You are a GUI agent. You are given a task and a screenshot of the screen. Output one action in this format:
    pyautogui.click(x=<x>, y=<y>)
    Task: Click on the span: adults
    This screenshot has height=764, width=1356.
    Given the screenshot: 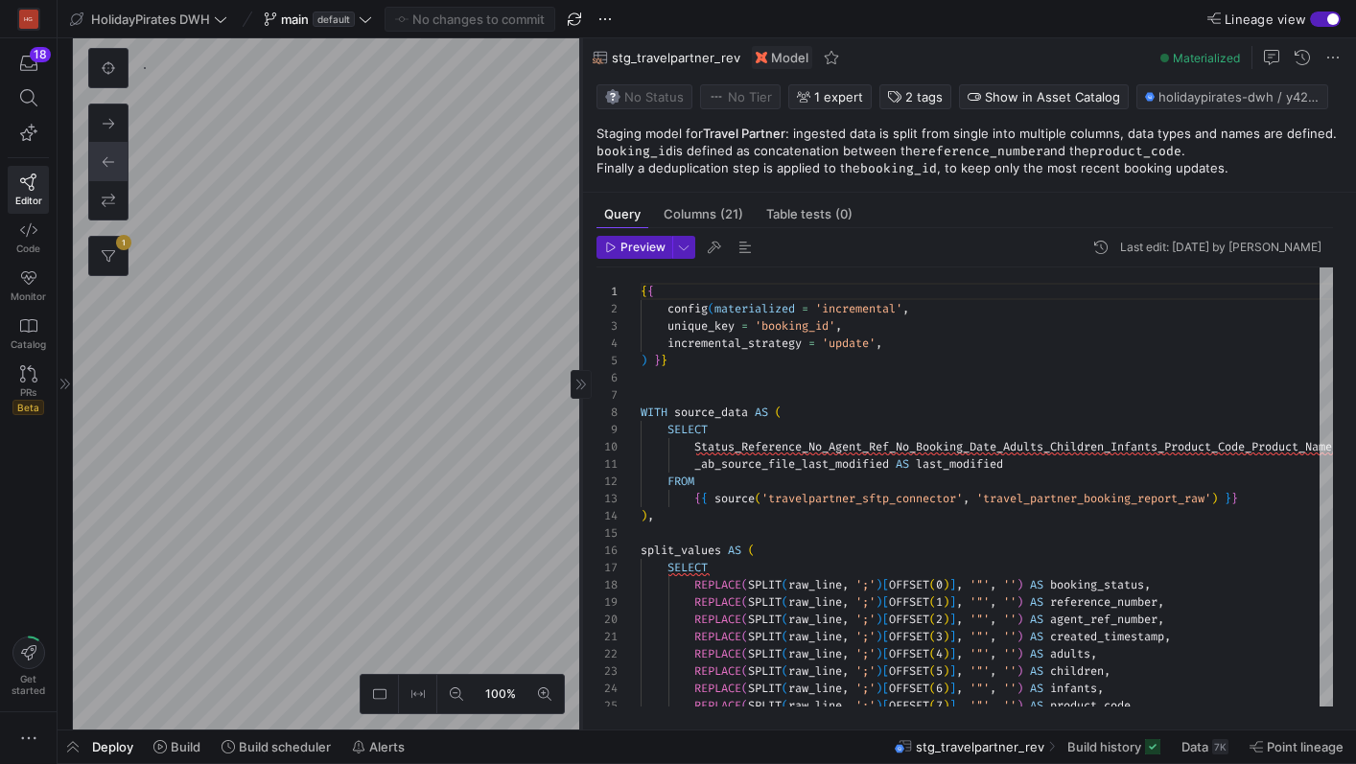 What is the action you would take?
    pyautogui.click(x=1070, y=654)
    